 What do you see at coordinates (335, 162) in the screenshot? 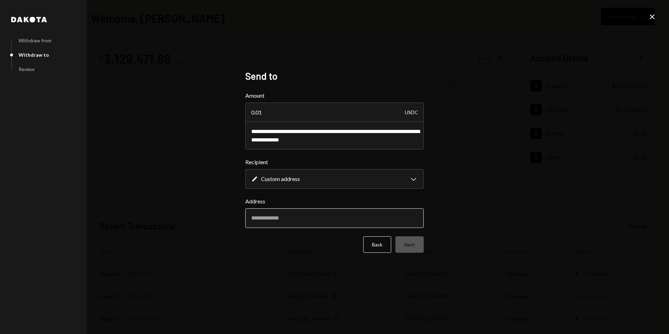
I see `label: Recipient` at bounding box center [335, 162].